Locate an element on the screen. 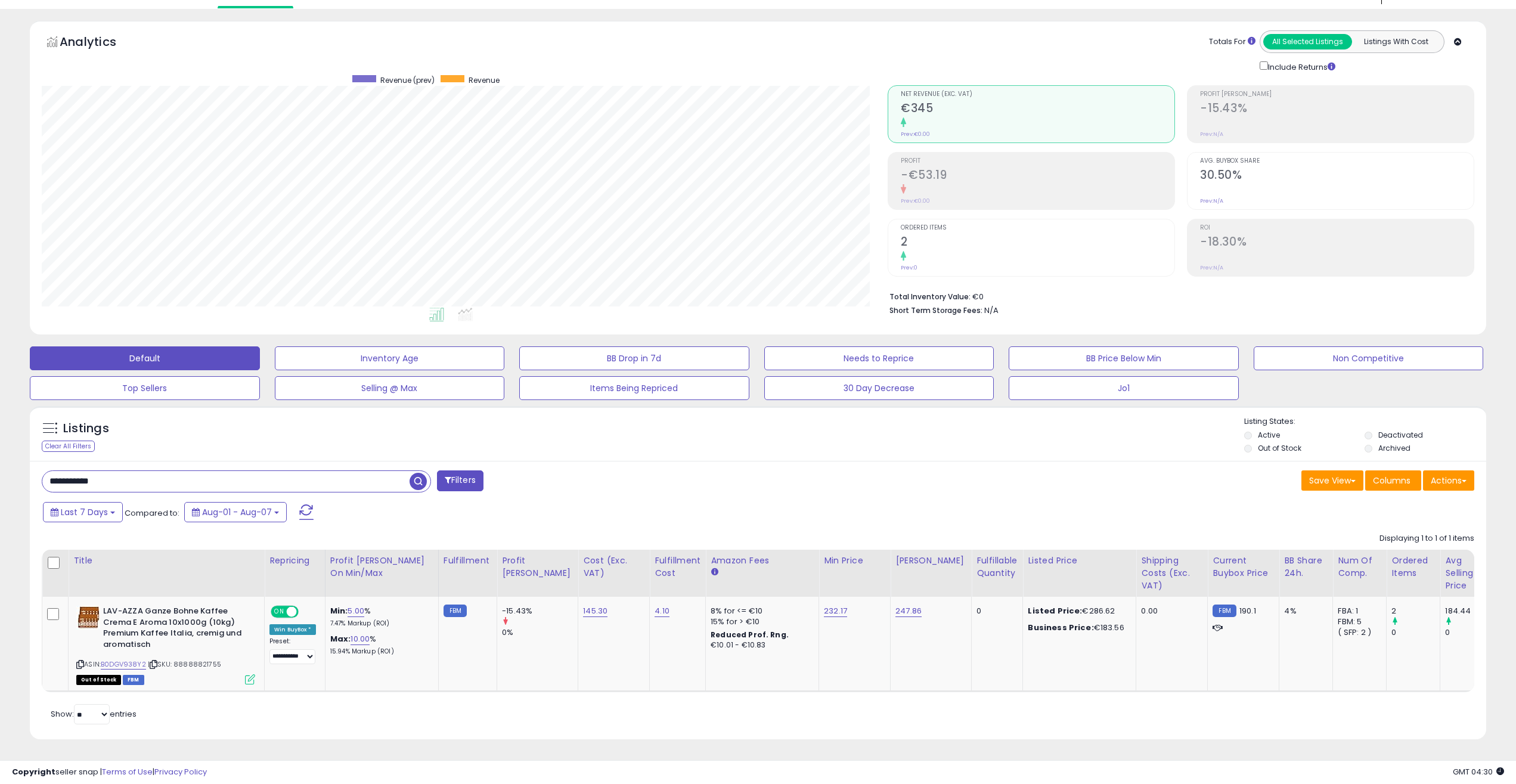 Image resolution: width=1516 pixels, height=784 pixels. th: The percentage added to the cost of goods (COGS) that forms the calculator for Min & Max prices. is located at coordinates (381, 573).